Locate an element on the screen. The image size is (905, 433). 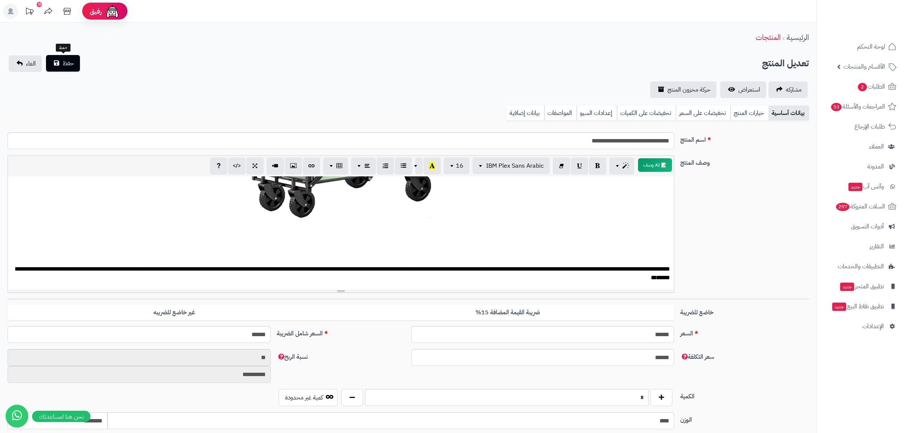
a: المدونة is located at coordinates (861, 167).